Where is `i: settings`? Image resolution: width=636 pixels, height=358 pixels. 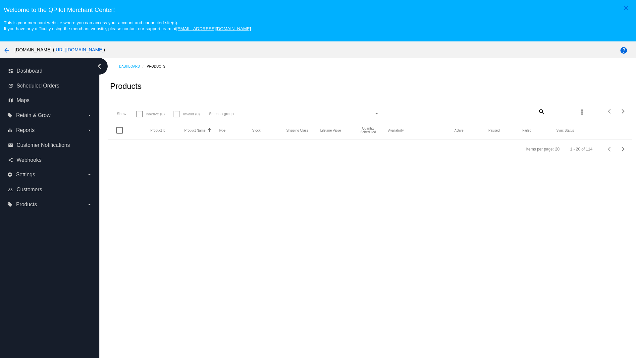 i: settings is located at coordinates (10, 174).